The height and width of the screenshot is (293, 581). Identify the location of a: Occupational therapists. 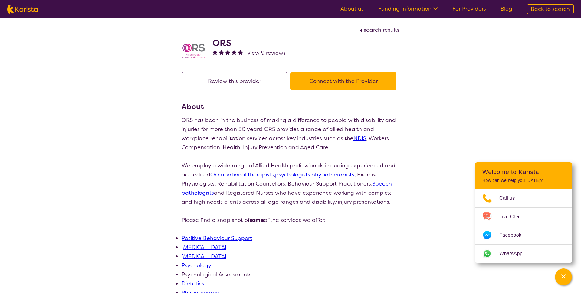
(242, 175).